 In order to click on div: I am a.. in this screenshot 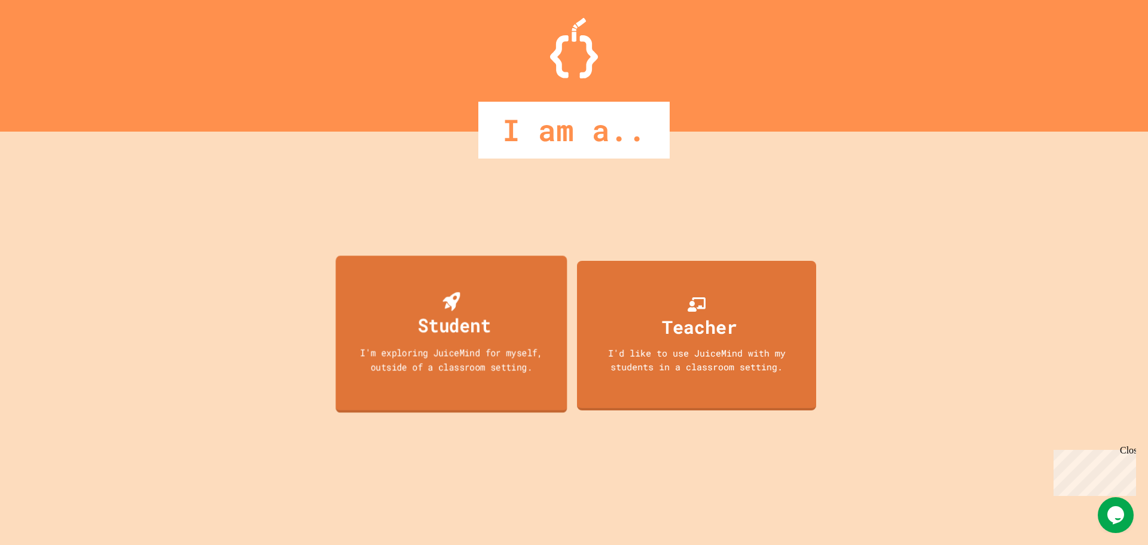, I will do `click(574, 130)`.